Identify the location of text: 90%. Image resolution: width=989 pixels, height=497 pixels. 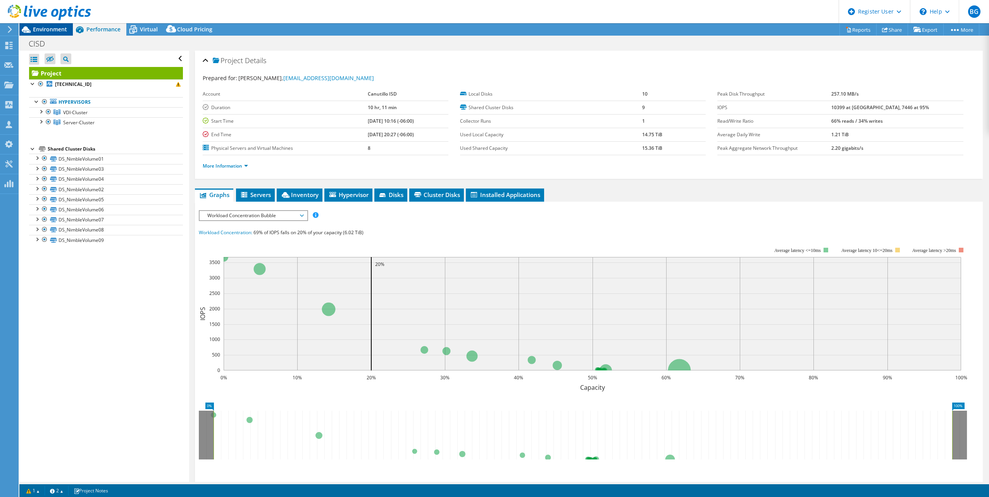
(887, 378).